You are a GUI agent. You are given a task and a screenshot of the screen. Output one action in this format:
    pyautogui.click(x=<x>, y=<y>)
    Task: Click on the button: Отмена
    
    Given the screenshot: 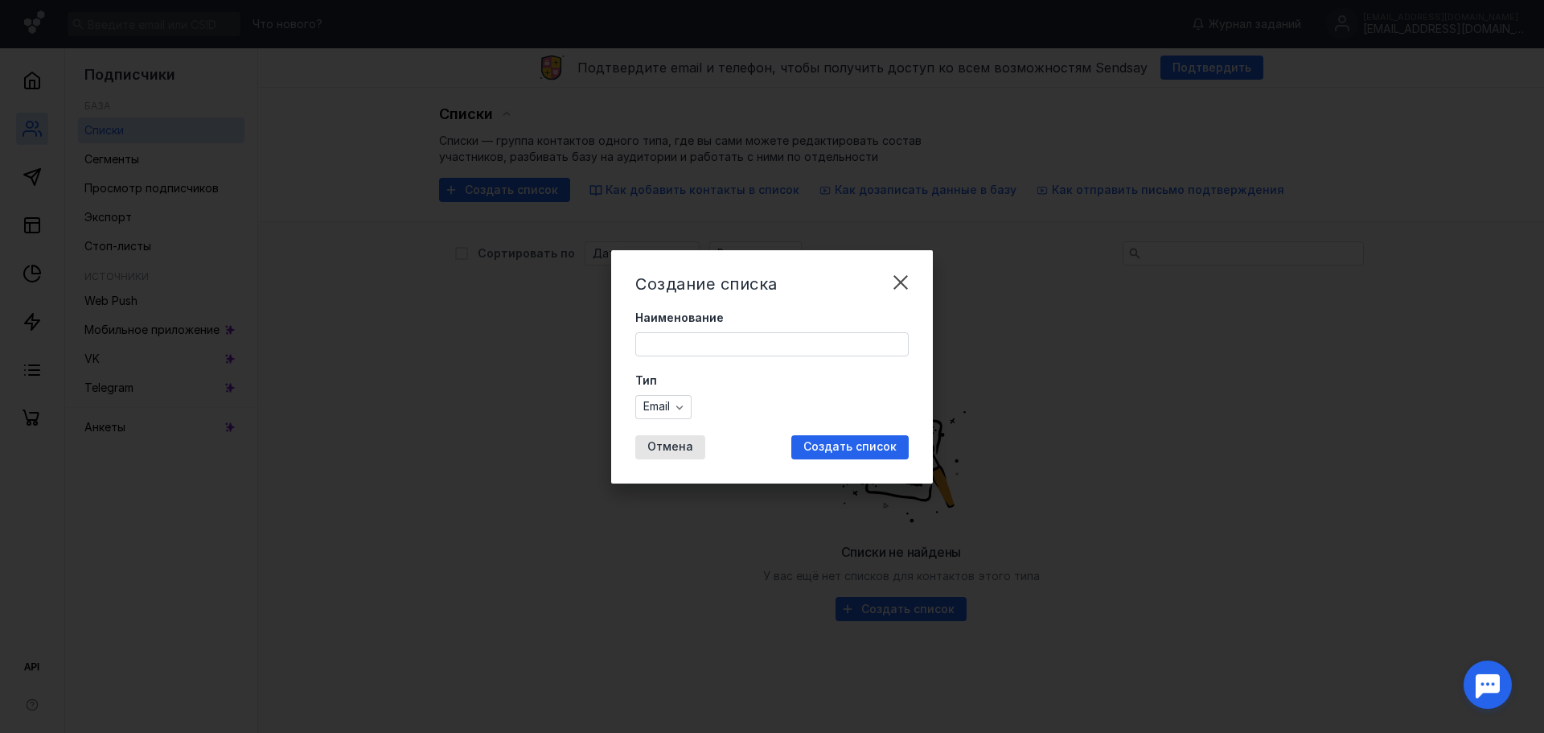 What is the action you would take?
    pyautogui.click(x=670, y=447)
    